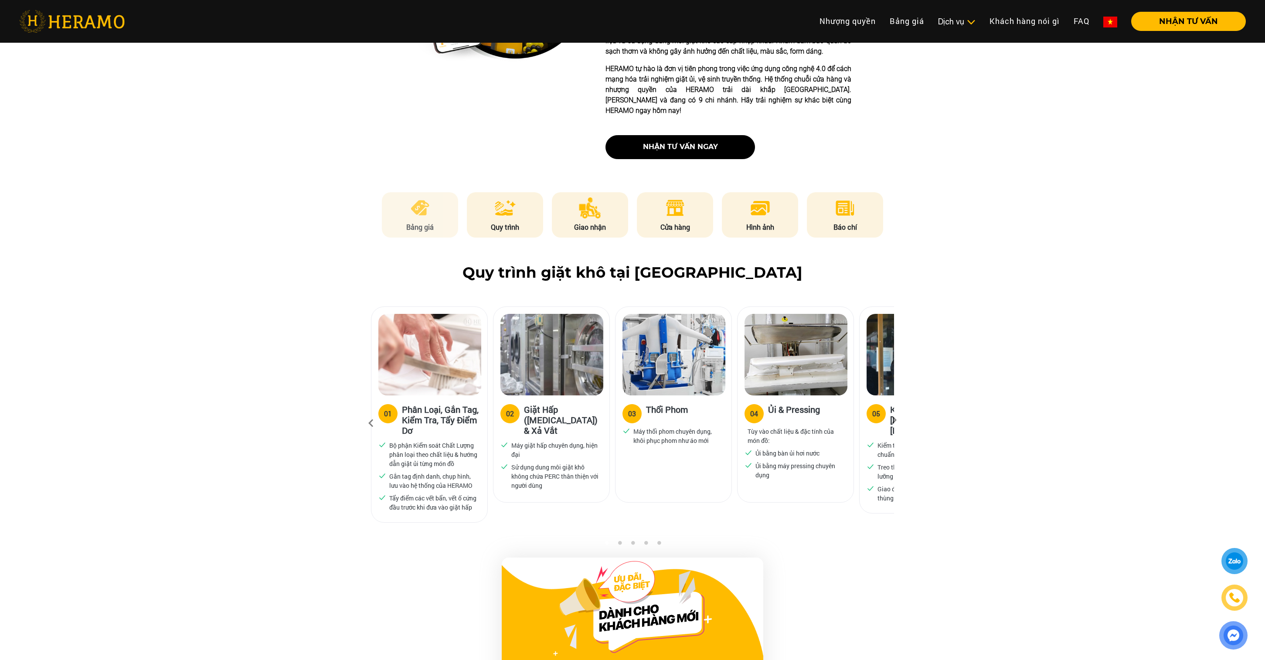 The height and width of the screenshot is (660, 1265). Describe the element at coordinates (552, 354) in the screenshot. I see `img: heramo-quy-trinh-giat-hap-tieu-chuan-buoc-2` at that location.